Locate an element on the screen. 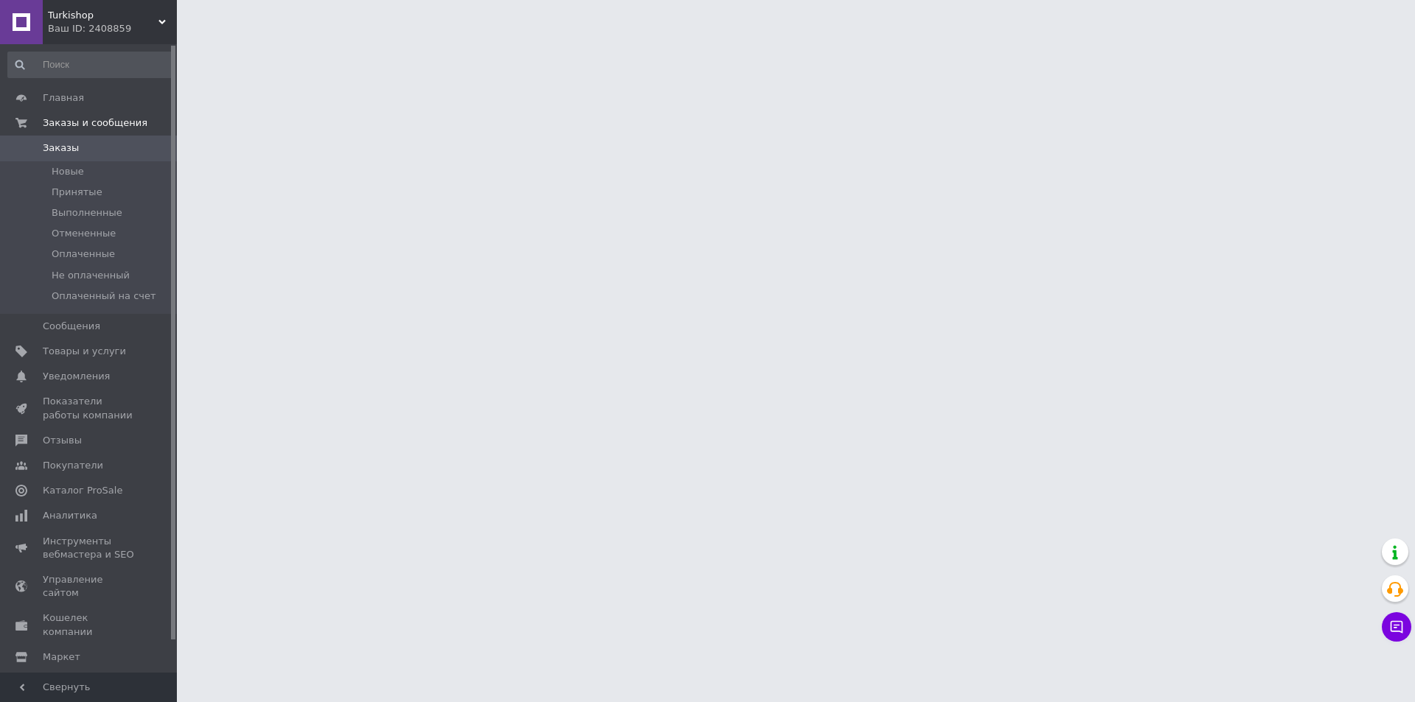 This screenshot has width=1415, height=702. span: Инструменты вебмастера и SEO is located at coordinates (89, 548).